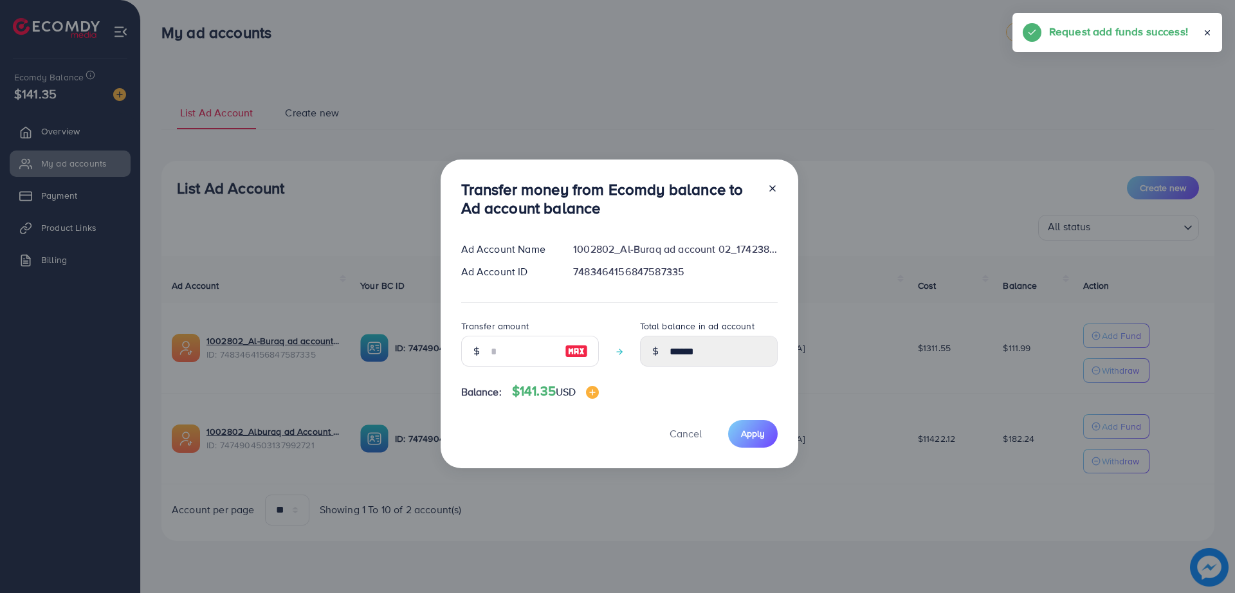  What do you see at coordinates (686, 434) in the screenshot?
I see `span: Cancel` at bounding box center [686, 434].